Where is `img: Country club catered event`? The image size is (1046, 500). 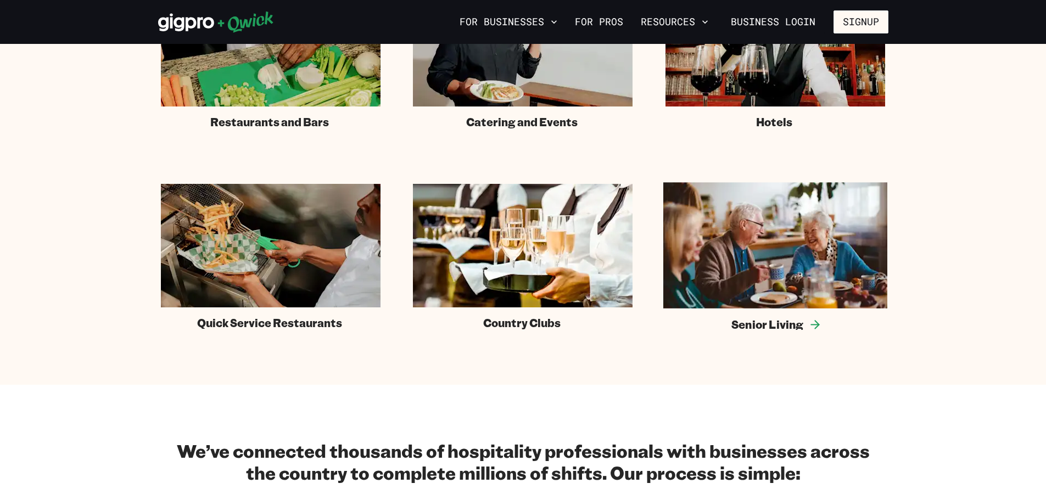 img: Country club catered event is located at coordinates (523, 245).